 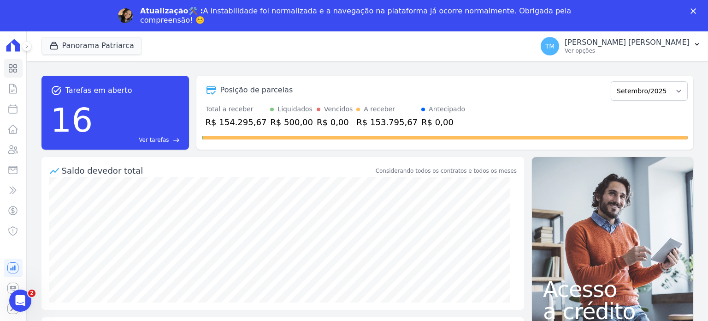 I want to click on div: Total a receber, so click(x=236, y=109).